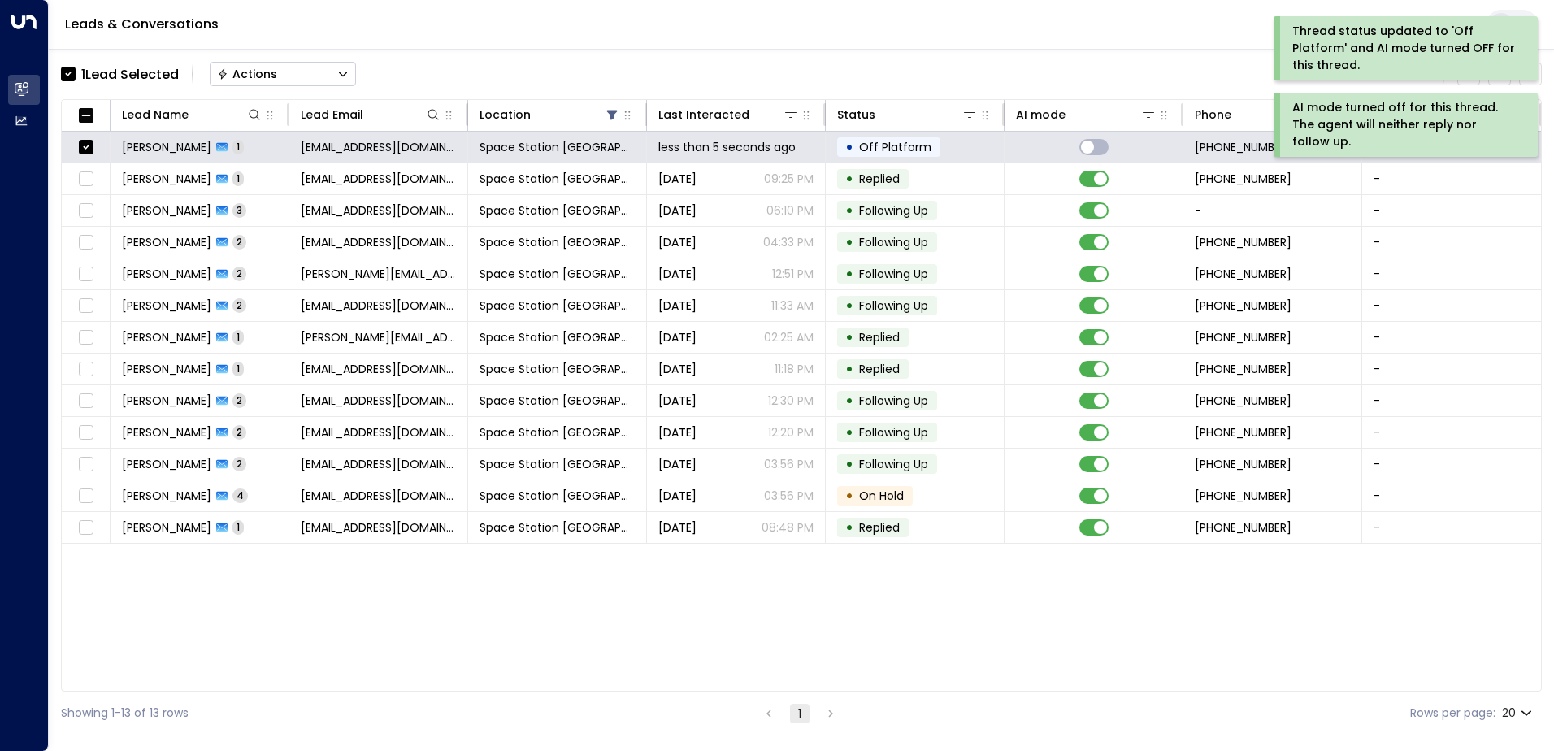 The height and width of the screenshot is (751, 1554). I want to click on span: Antonia Pilley, so click(167, 147).